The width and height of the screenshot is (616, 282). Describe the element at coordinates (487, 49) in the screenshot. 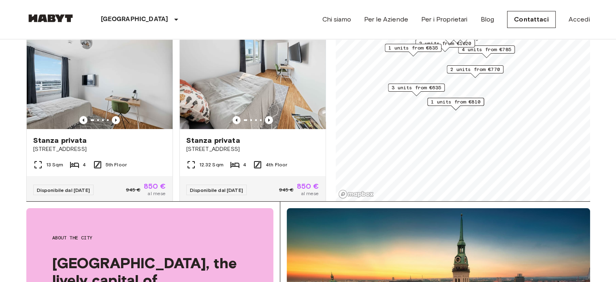

I see `span: 4 units from €785` at that location.